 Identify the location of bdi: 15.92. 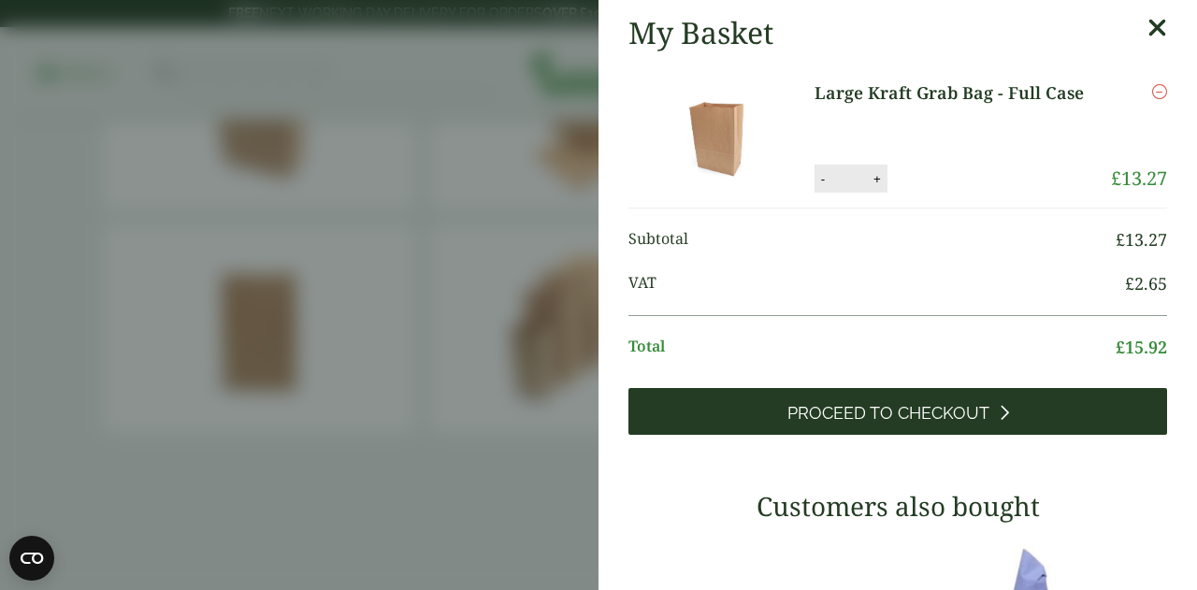
(1141, 347).